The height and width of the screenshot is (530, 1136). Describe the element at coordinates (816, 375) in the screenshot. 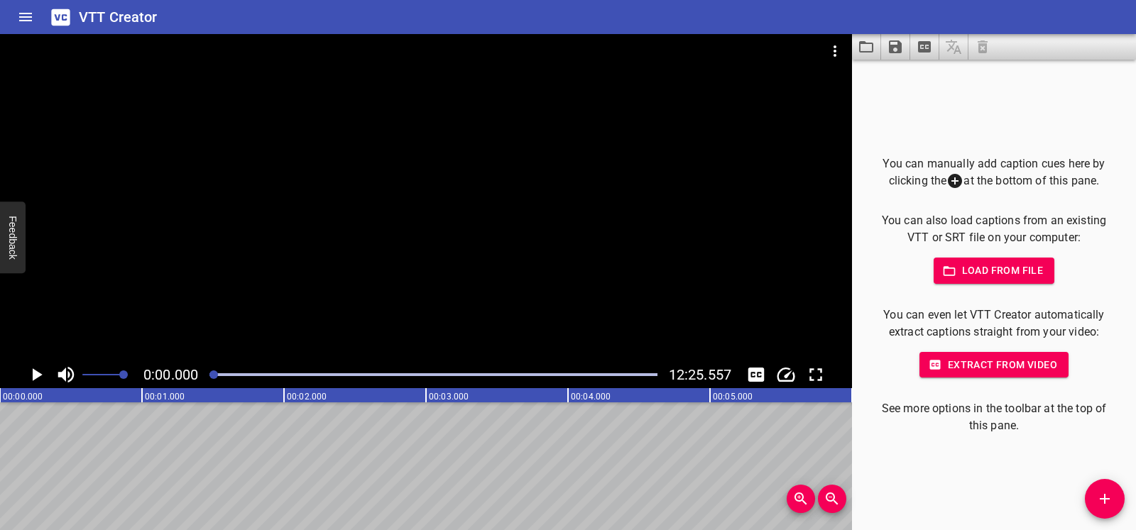

I see `button: Toggle fullscreen` at that location.